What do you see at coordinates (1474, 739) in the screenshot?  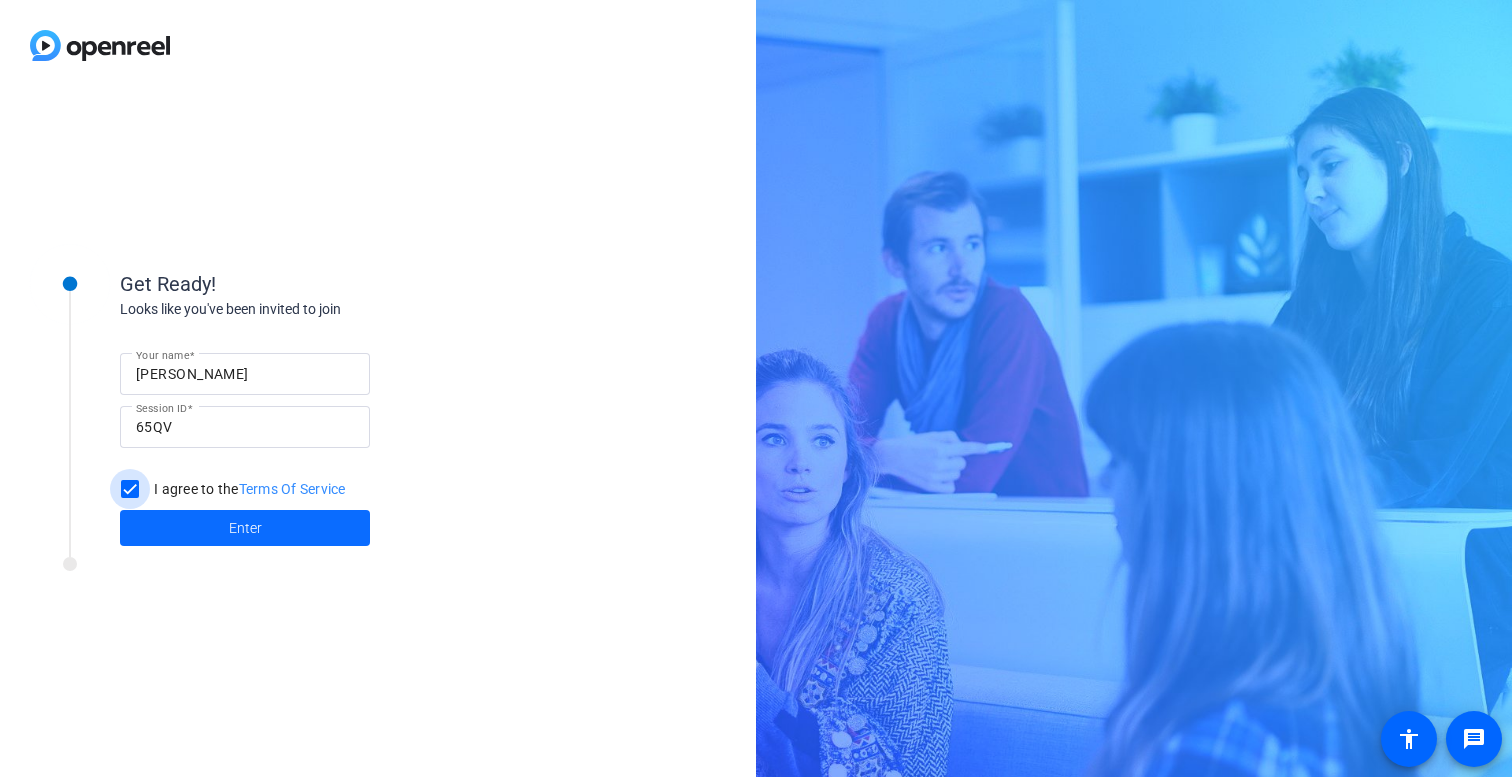 I see `mat-icon: message` at bounding box center [1474, 739].